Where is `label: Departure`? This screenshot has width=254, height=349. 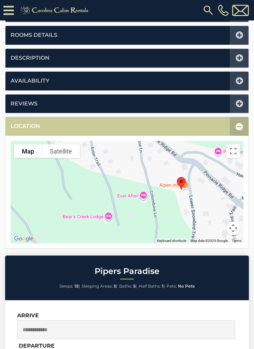 label: Departure is located at coordinates (37, 346).